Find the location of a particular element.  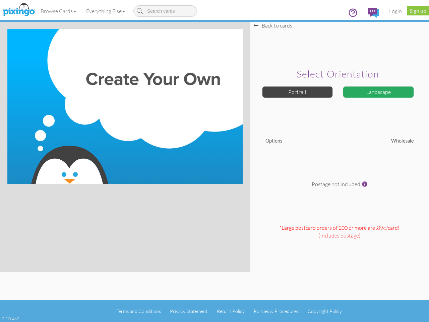

a: Privacy Statement is located at coordinates (189, 311).